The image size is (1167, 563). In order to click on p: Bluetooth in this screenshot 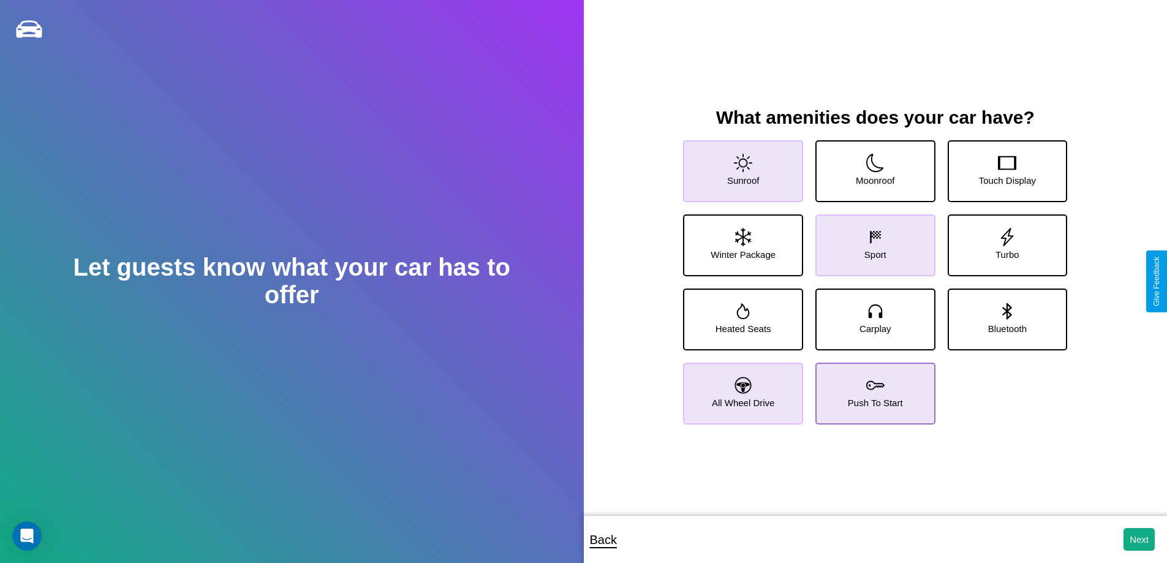, I will do `click(1007, 328)`.